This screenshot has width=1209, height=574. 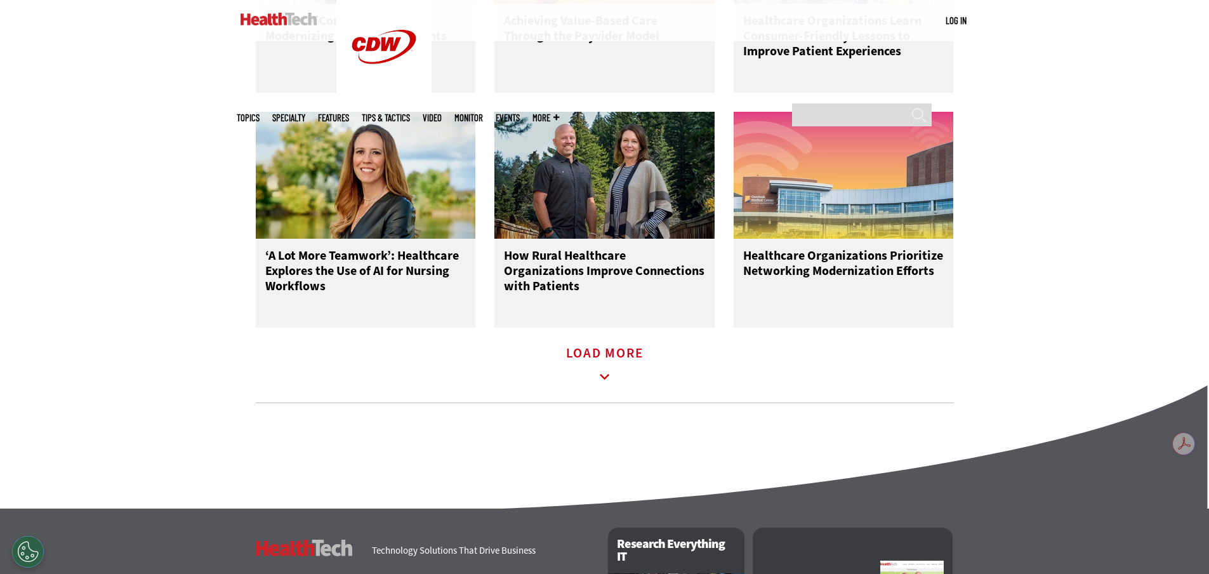 What do you see at coordinates (366, 274) in the screenshot?
I see `h3: ‘A Lot More Teamwork’: Healthcare Explores the Use of AI for Nursing Workflows` at bounding box center [366, 274].